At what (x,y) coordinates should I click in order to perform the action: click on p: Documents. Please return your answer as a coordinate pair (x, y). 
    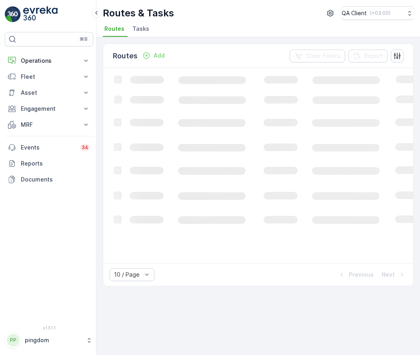
    Looking at the image, I should click on (55, 180).